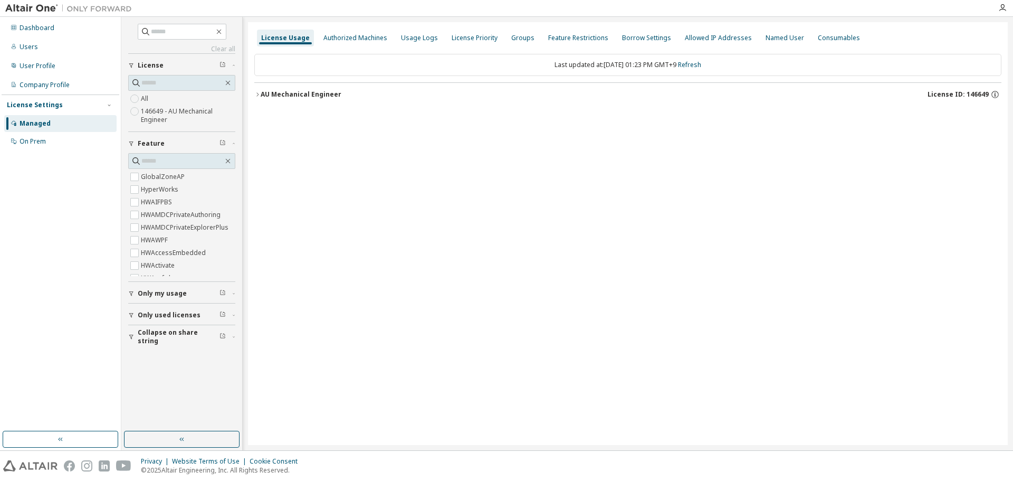 This screenshot has height=481, width=1013. What do you see at coordinates (785, 38) in the screenshot?
I see `div: Named User` at bounding box center [785, 38].